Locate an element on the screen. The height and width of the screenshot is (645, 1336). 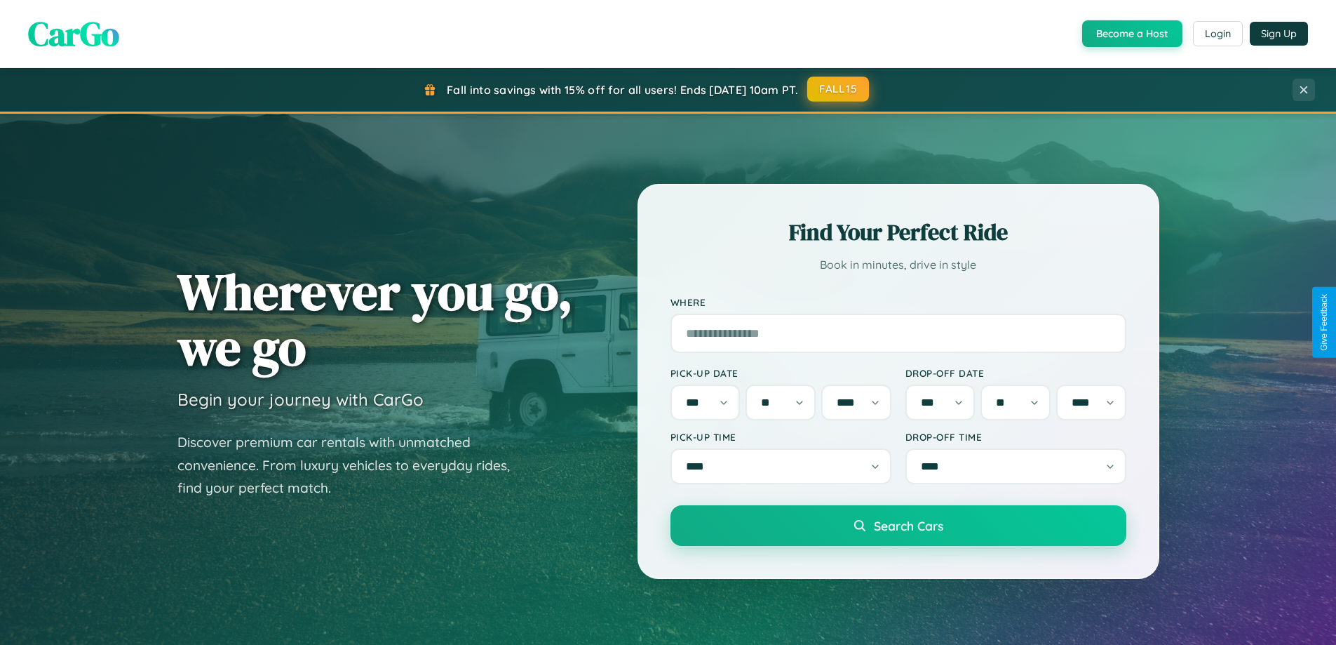
p: Book in minutes, drive in style is located at coordinates (899, 264).